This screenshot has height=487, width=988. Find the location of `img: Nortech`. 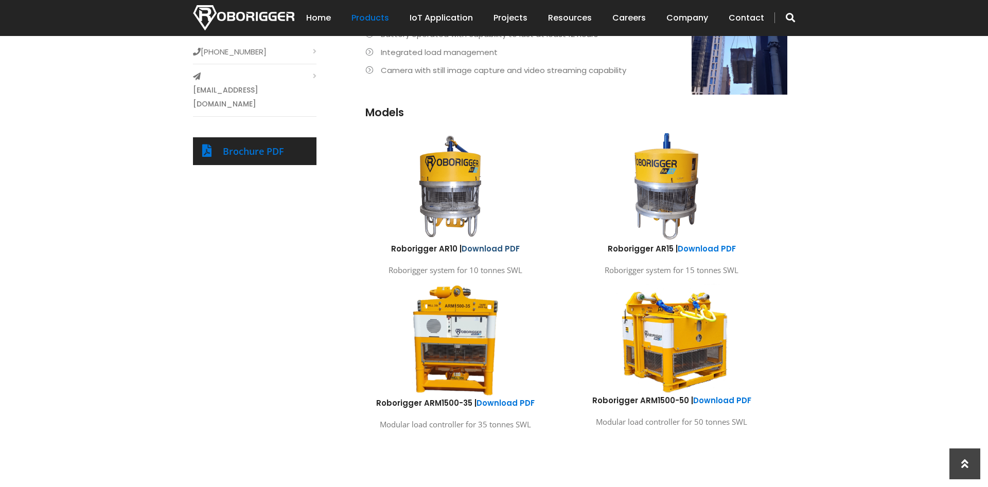

img: Nortech is located at coordinates (243, 17).